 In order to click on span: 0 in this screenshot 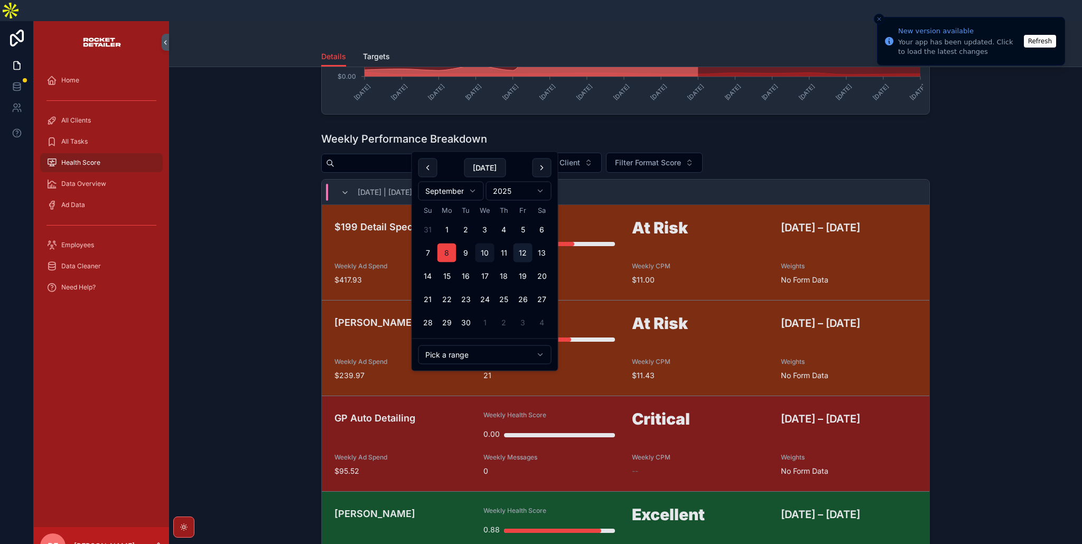, I will do `click(551, 471)`.